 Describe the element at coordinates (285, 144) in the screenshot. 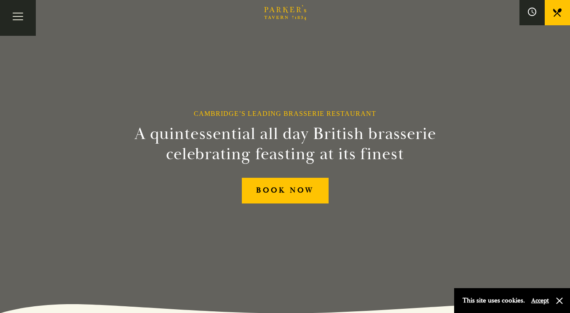

I see `h2: A quintessential all day British brasserie celebrating feasting at its finest` at that location.